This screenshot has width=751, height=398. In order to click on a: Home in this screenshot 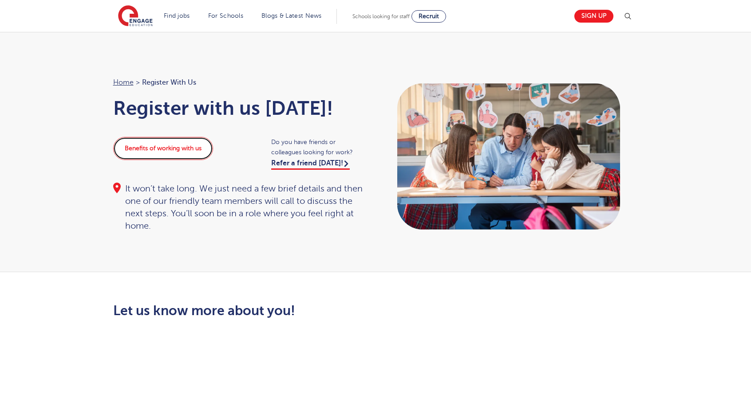, I will do `click(123, 83)`.